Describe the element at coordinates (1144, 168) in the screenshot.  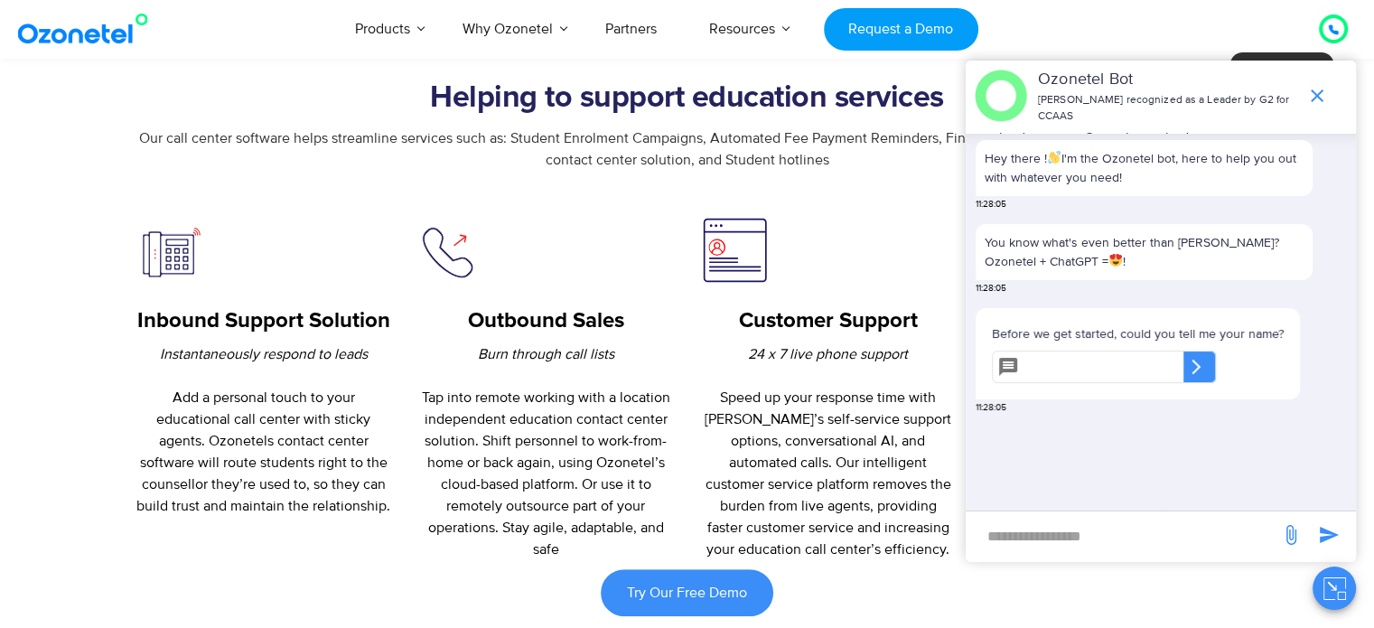
I see `p: Hey there ! I'm the Ozonetel bot, here to help you out with whatever you need!` at that location.